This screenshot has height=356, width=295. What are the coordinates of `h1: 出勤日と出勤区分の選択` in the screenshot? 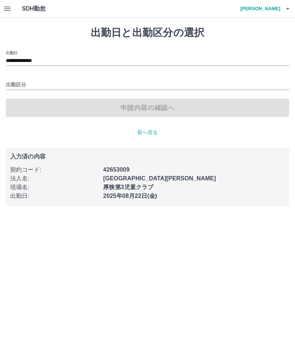 It's located at (148, 33).